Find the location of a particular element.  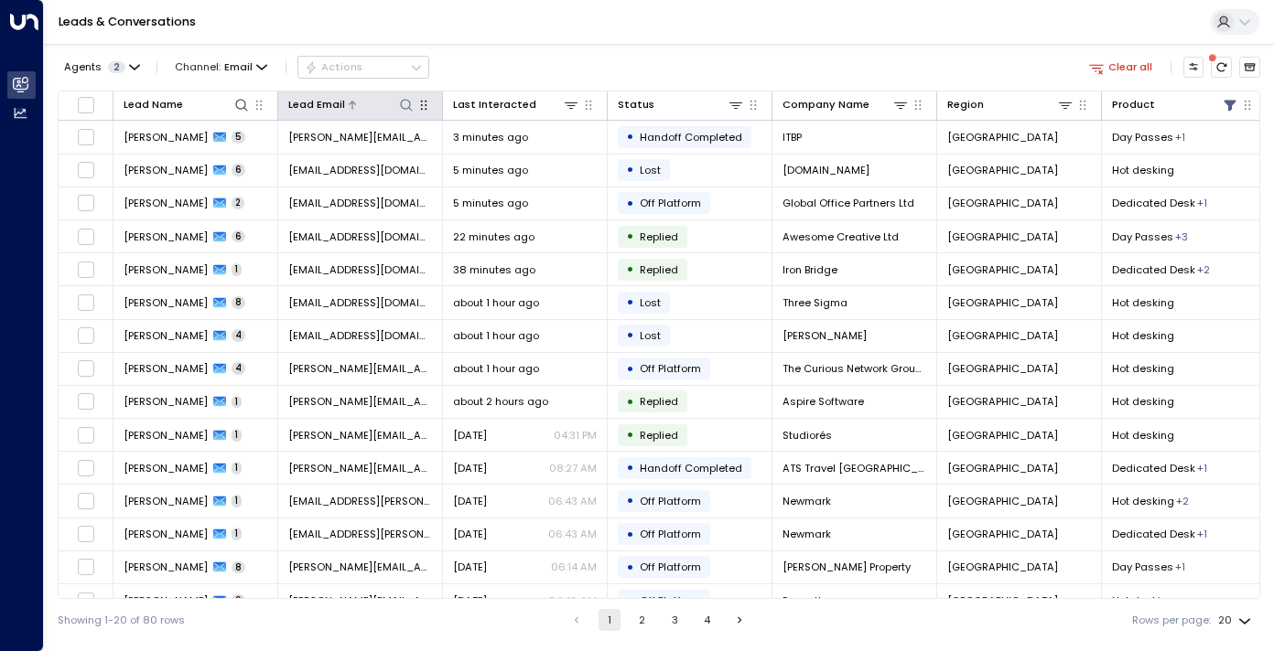

button: Archived Leads is located at coordinates (1249, 67).